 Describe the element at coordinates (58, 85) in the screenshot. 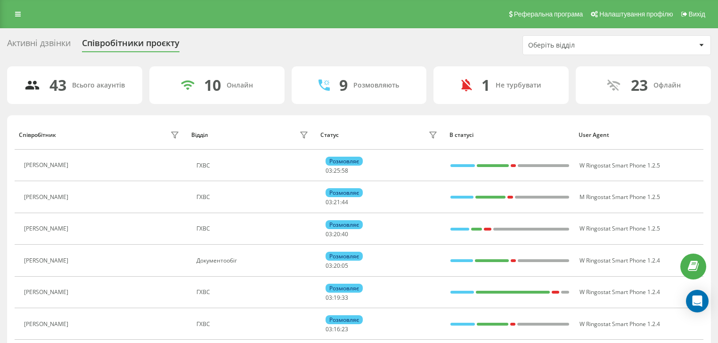

I see `div: 43` at that location.